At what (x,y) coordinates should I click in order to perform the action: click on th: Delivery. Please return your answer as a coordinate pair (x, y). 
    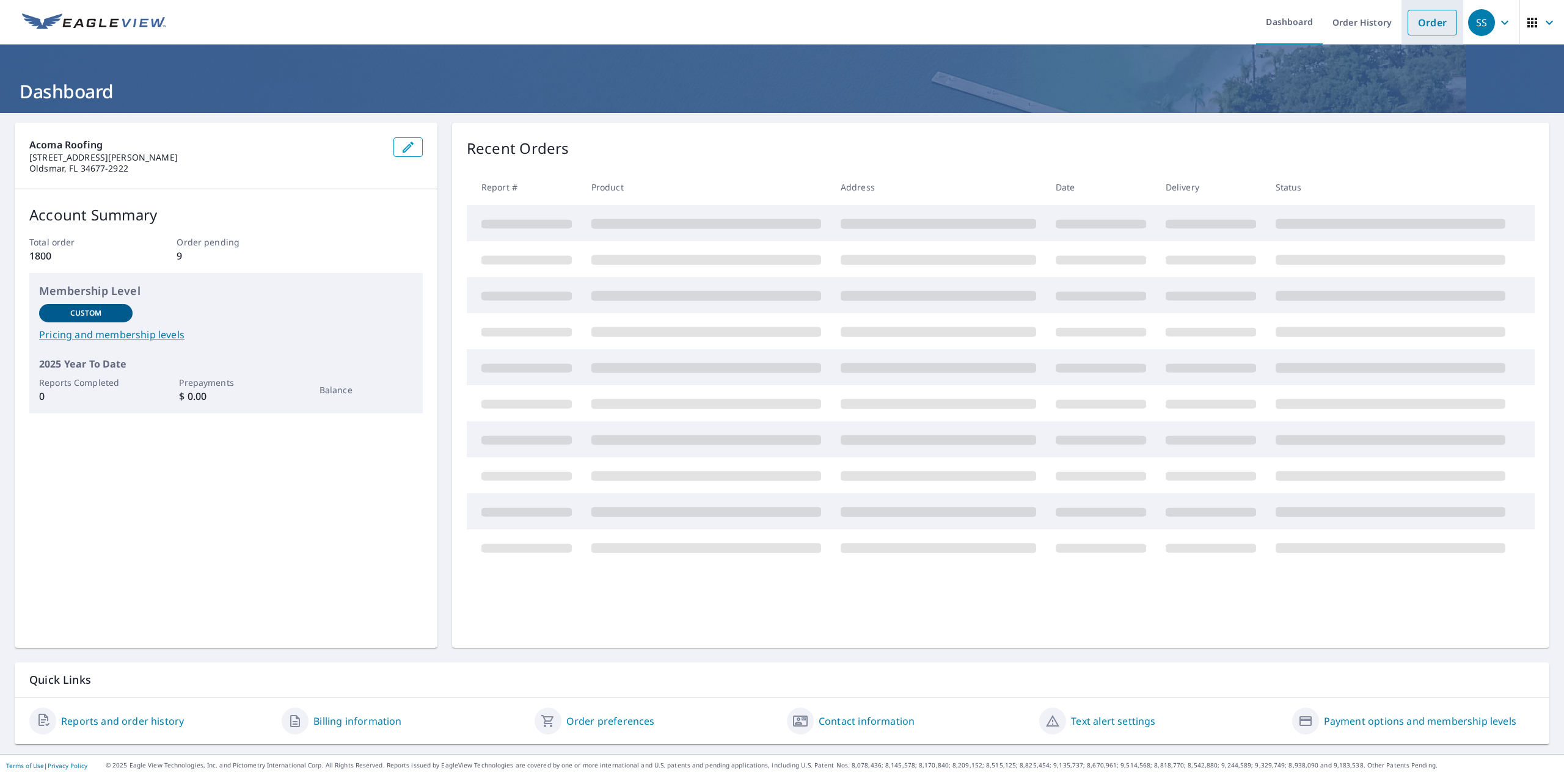
    Looking at the image, I should click on (1211, 187).